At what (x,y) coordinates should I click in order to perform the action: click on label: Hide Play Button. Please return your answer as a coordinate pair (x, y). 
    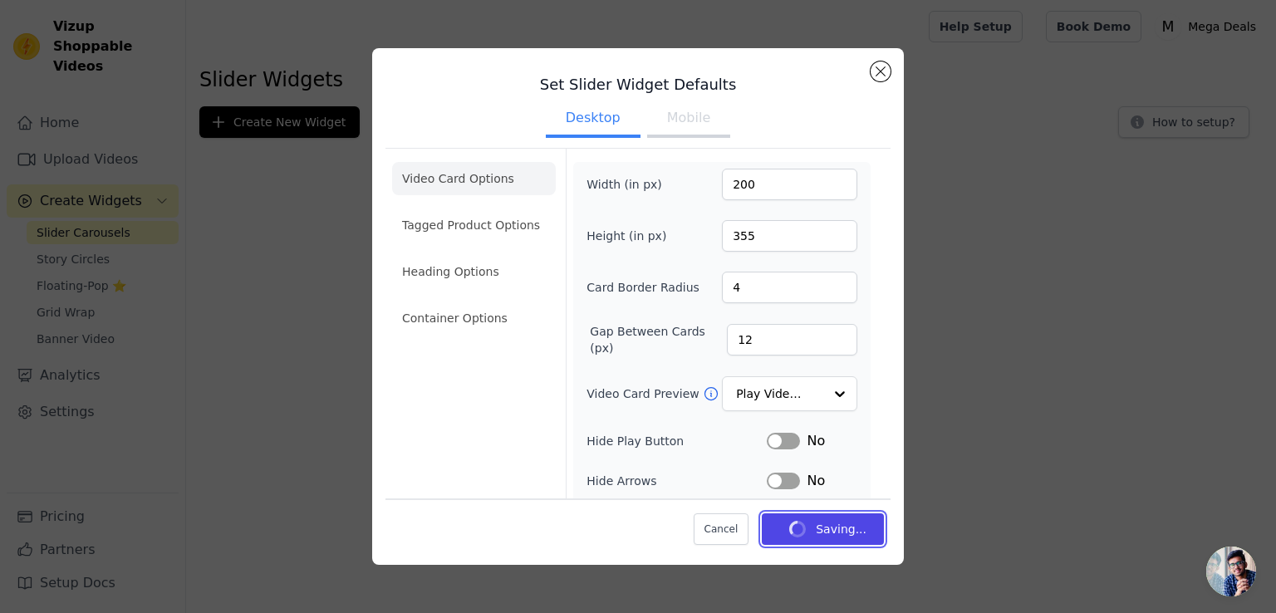
    Looking at the image, I should click on (676, 441).